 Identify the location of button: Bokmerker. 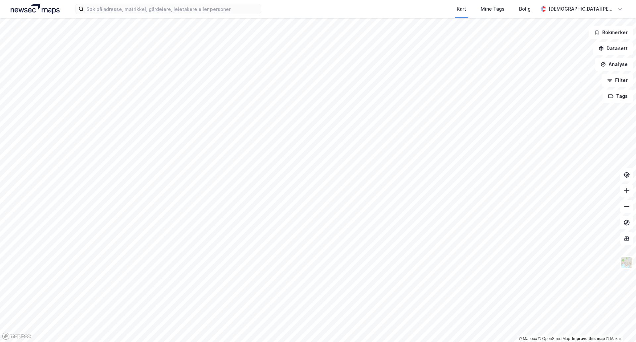
(611, 32).